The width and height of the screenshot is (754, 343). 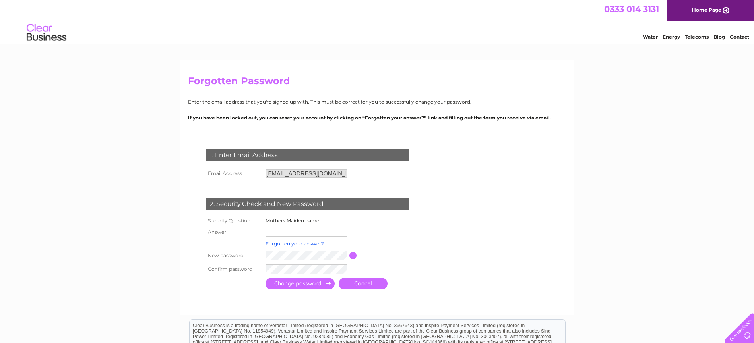 What do you see at coordinates (631, 9) in the screenshot?
I see `span: 0333 014 3131` at bounding box center [631, 9].